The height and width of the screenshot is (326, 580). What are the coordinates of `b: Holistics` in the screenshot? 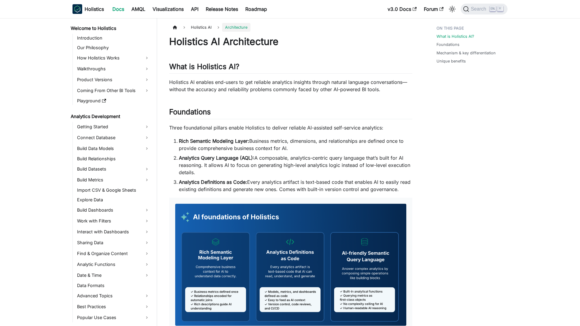 It's located at (94, 9).